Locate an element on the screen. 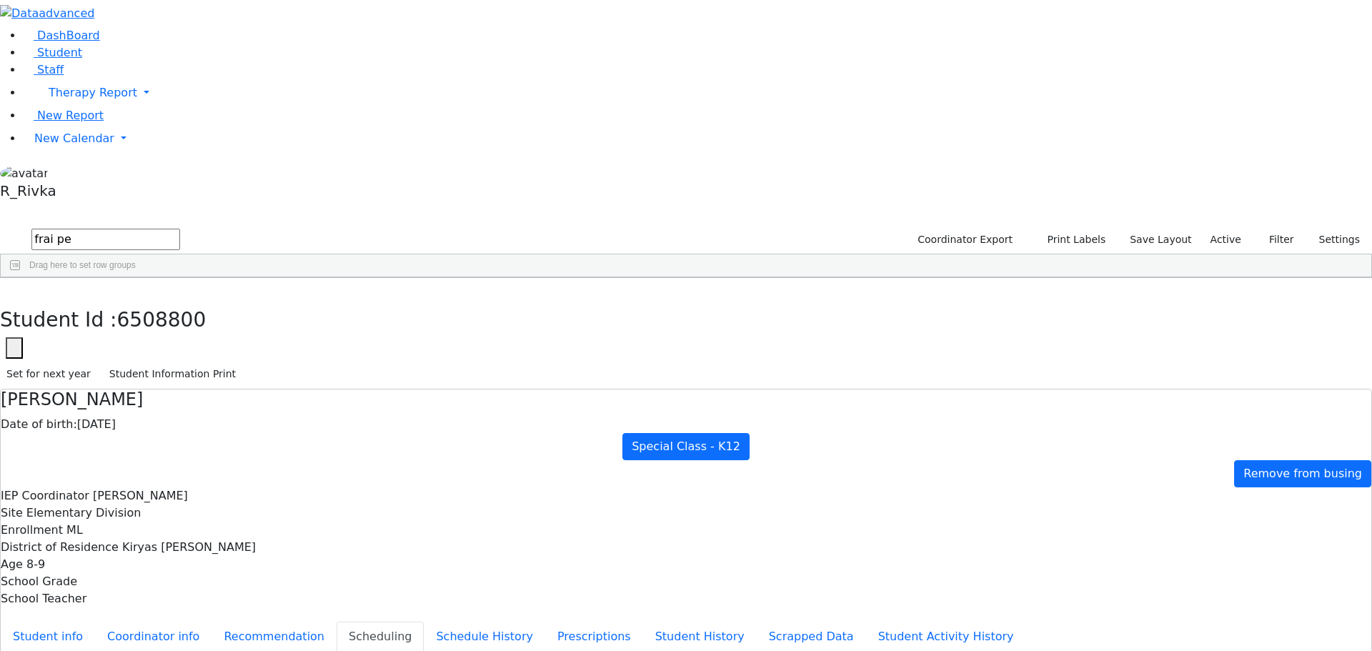 The width and height of the screenshot is (1372, 651). span: DashBoard is located at coordinates (69, 35).